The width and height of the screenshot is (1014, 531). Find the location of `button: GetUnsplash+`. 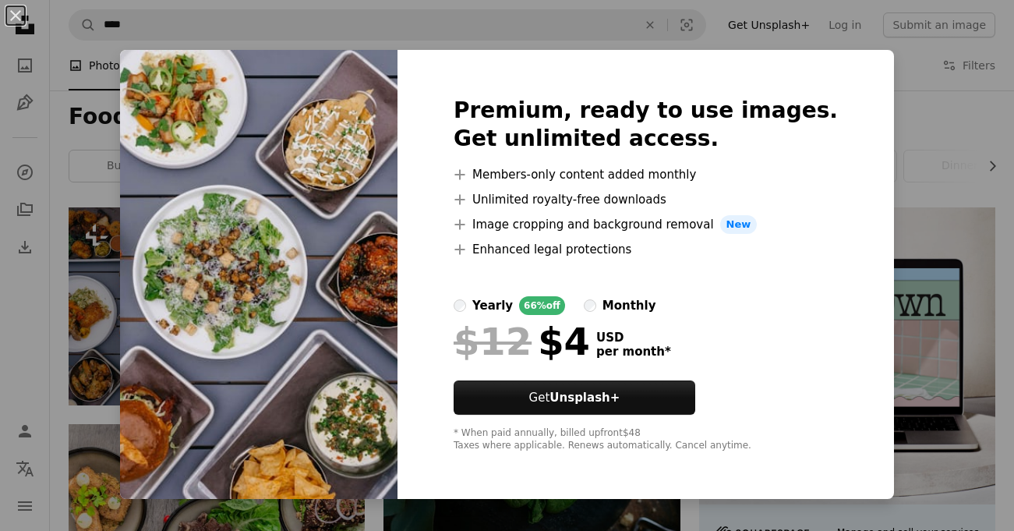

button: GetUnsplash+ is located at coordinates (574, 397).